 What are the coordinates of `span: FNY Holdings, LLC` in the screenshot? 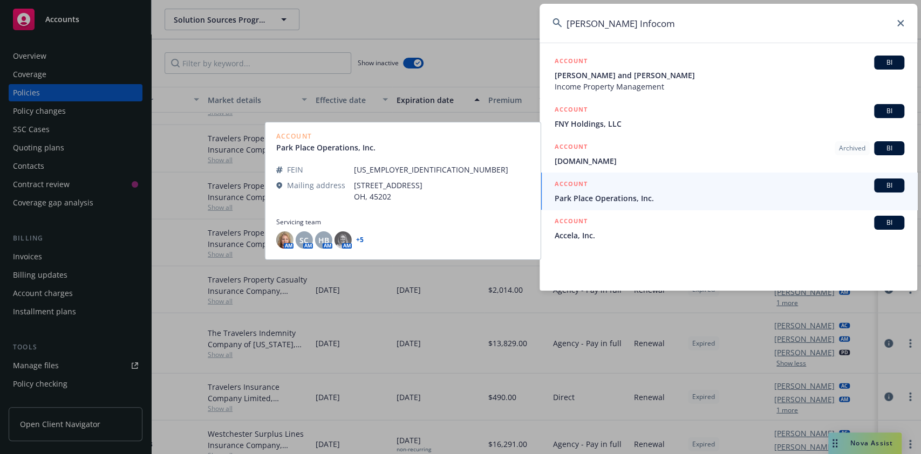 It's located at (729, 124).